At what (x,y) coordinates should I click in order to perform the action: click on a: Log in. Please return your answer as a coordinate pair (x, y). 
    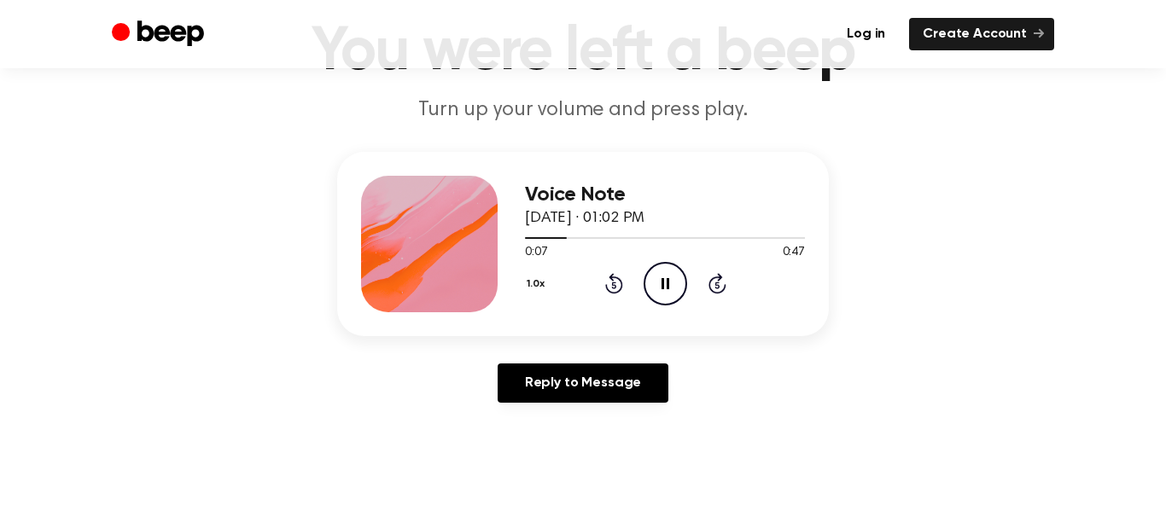
    Looking at the image, I should click on (866, 34).